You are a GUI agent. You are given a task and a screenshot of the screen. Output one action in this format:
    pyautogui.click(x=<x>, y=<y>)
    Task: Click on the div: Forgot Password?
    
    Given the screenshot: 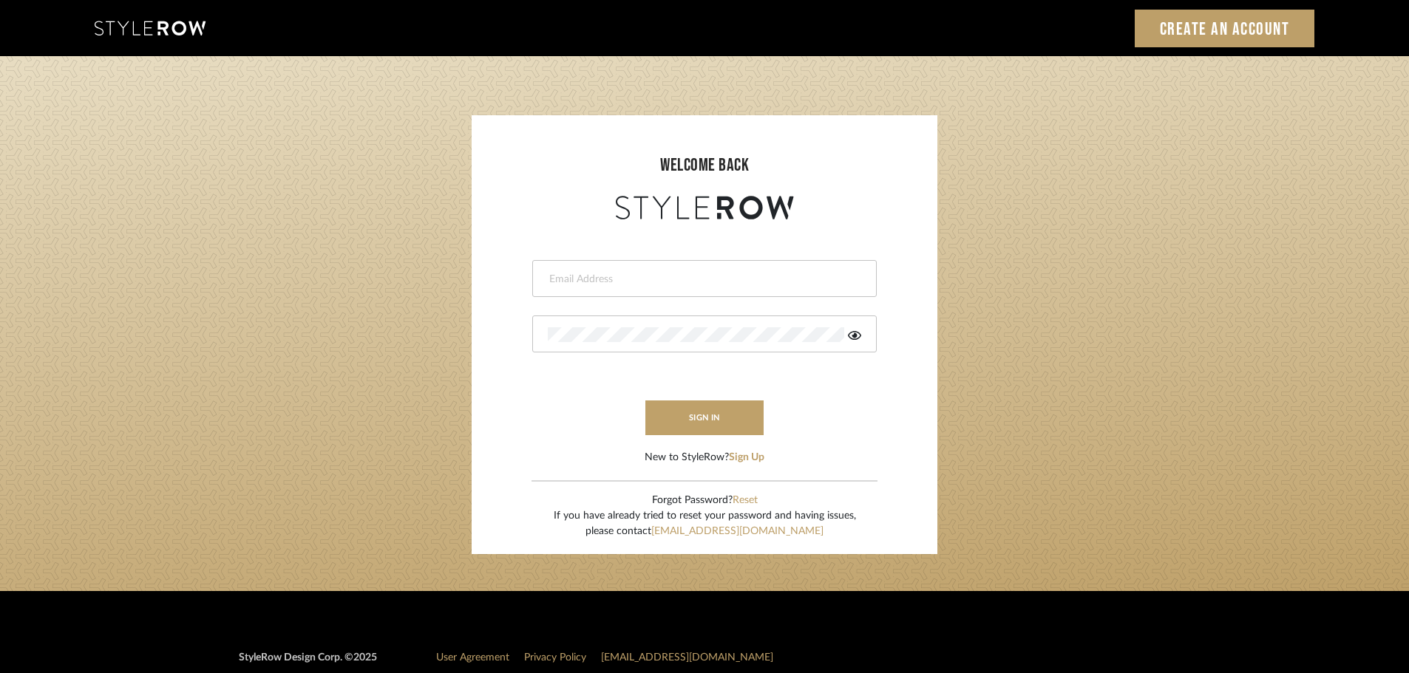 What is the action you would take?
    pyautogui.click(x=704, y=500)
    